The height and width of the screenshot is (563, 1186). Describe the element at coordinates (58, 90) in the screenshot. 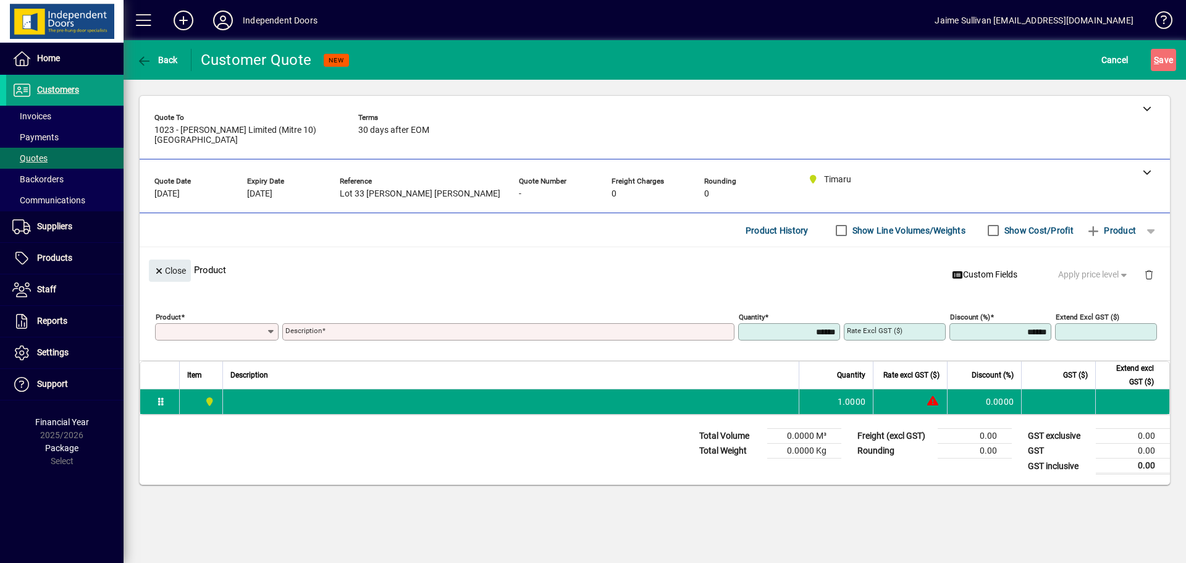

I see `span: Customers` at that location.